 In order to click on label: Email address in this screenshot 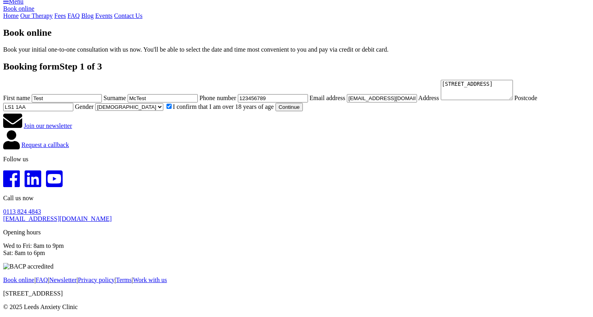, I will do `click(328, 98)`.